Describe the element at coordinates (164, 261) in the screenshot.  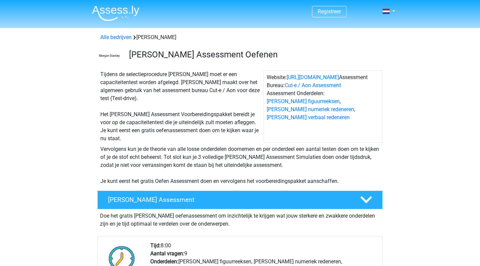
I see `b: Onderdelen:` at that location.